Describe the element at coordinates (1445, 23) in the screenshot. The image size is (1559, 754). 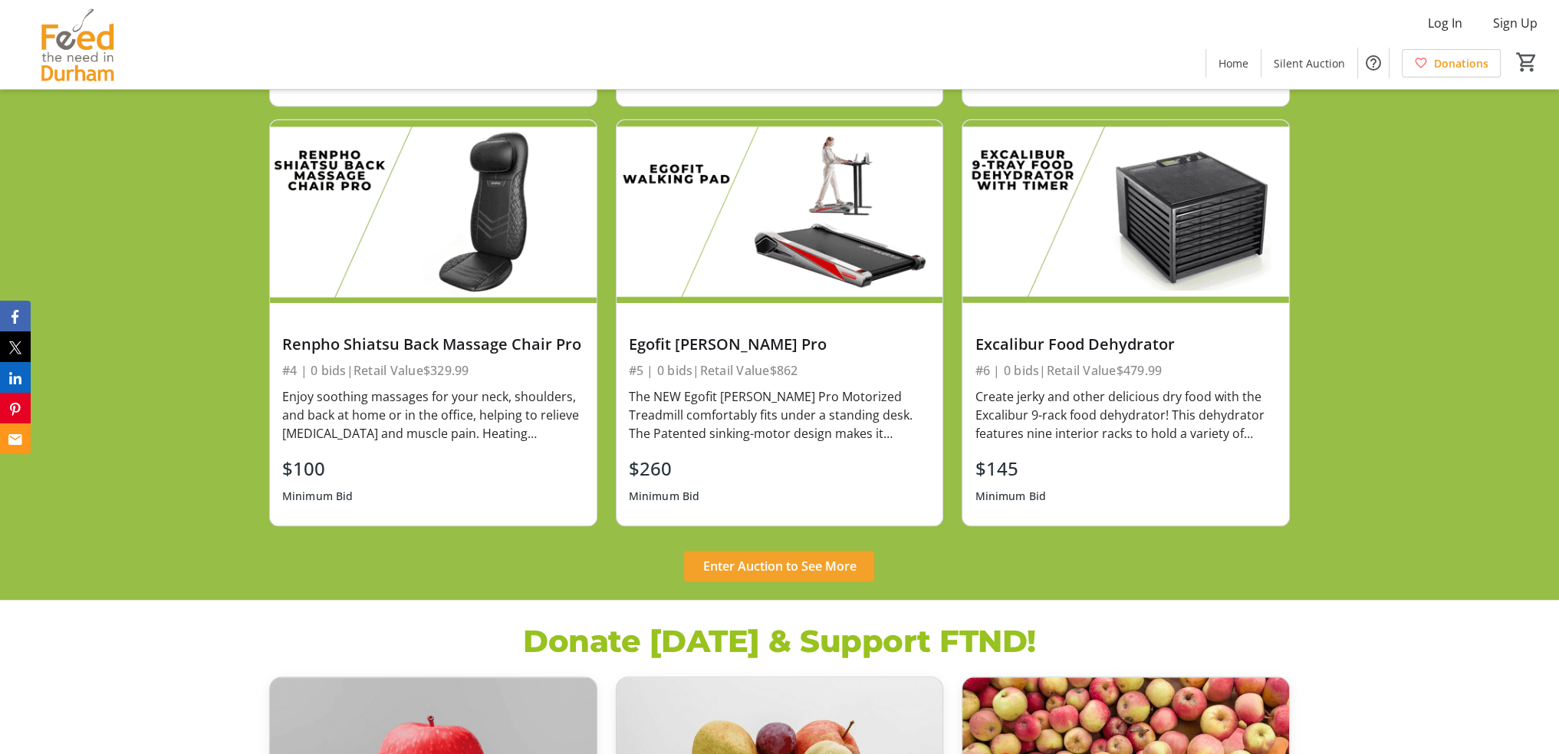
I see `button: Log In` at that location.